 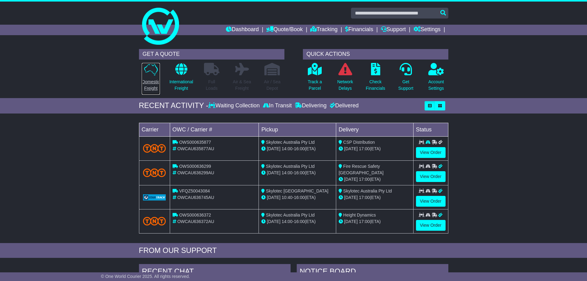 What do you see at coordinates (375, 79) in the screenshot?
I see `a: CheckFinancials` at bounding box center [375, 79].